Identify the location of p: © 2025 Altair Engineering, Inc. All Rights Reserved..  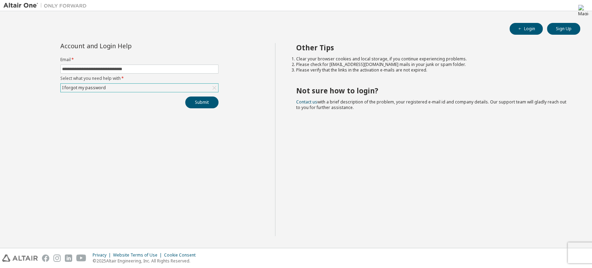
(146, 261).